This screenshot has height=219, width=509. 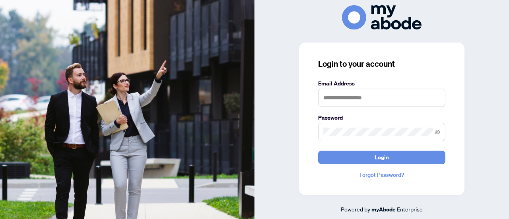 I want to click on label: Password, so click(x=382, y=118).